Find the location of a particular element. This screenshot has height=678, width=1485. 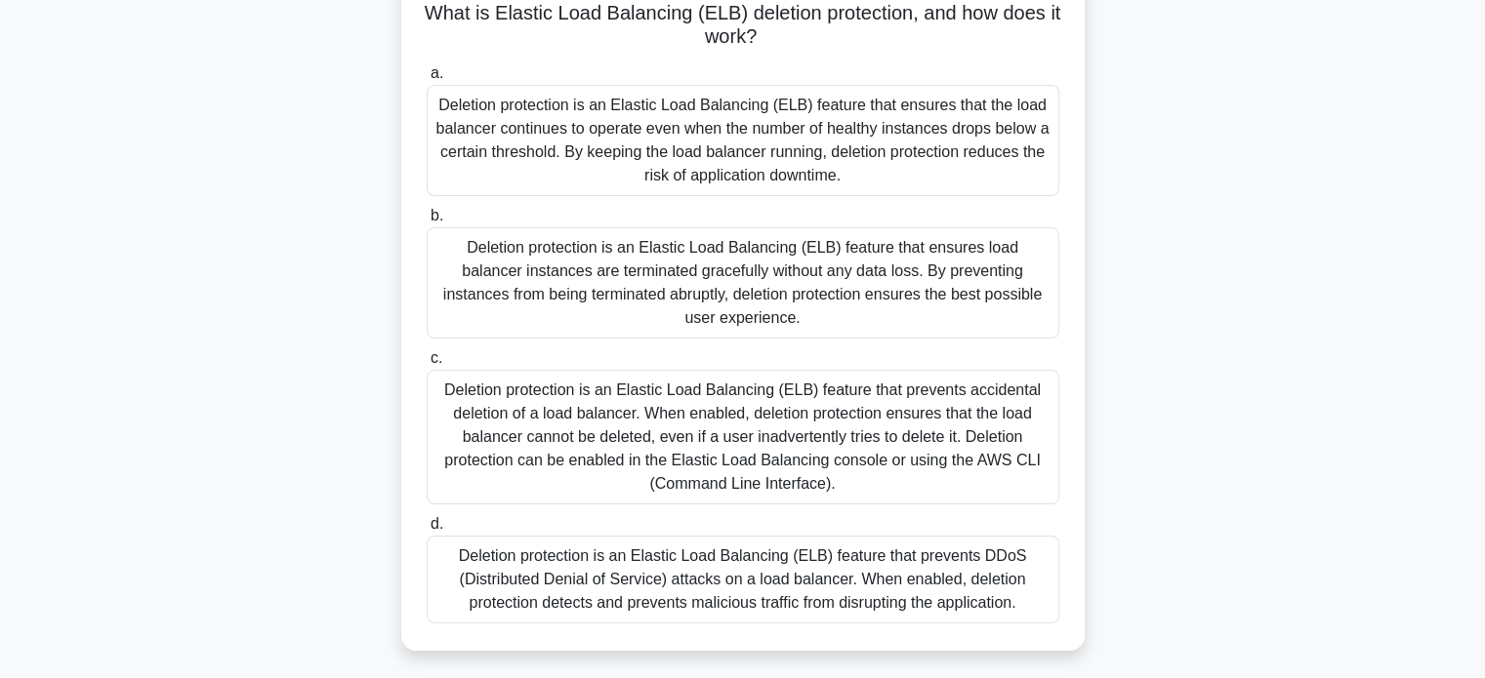

div: Deletion protection is an Elastic Load Balancing (ELB) feature that prevents accidental deletion ... is located at coordinates (743, 437).